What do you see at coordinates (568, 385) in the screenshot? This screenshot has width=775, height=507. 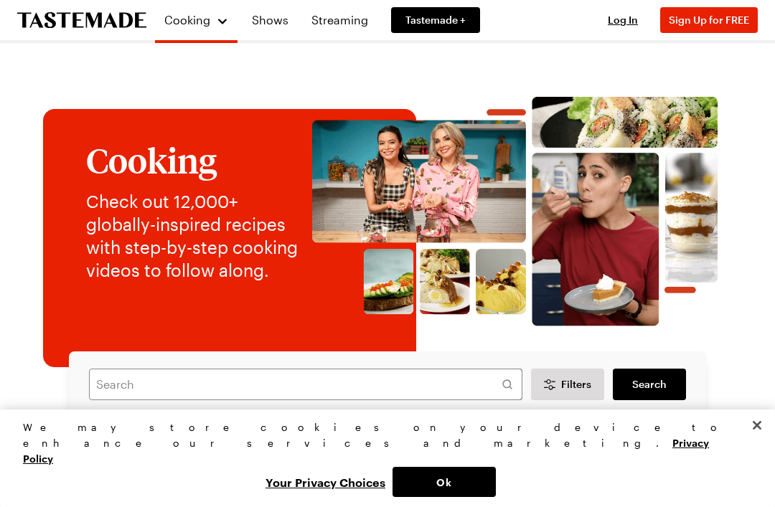 I see `button: Desktop filters` at bounding box center [568, 385].